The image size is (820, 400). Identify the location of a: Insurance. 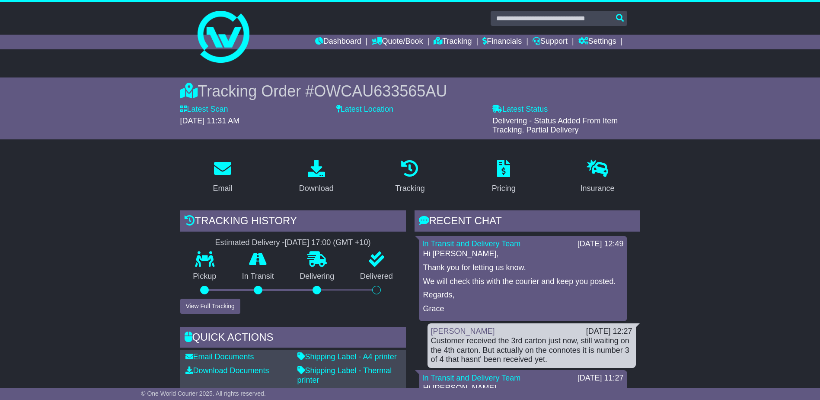
(598, 177).